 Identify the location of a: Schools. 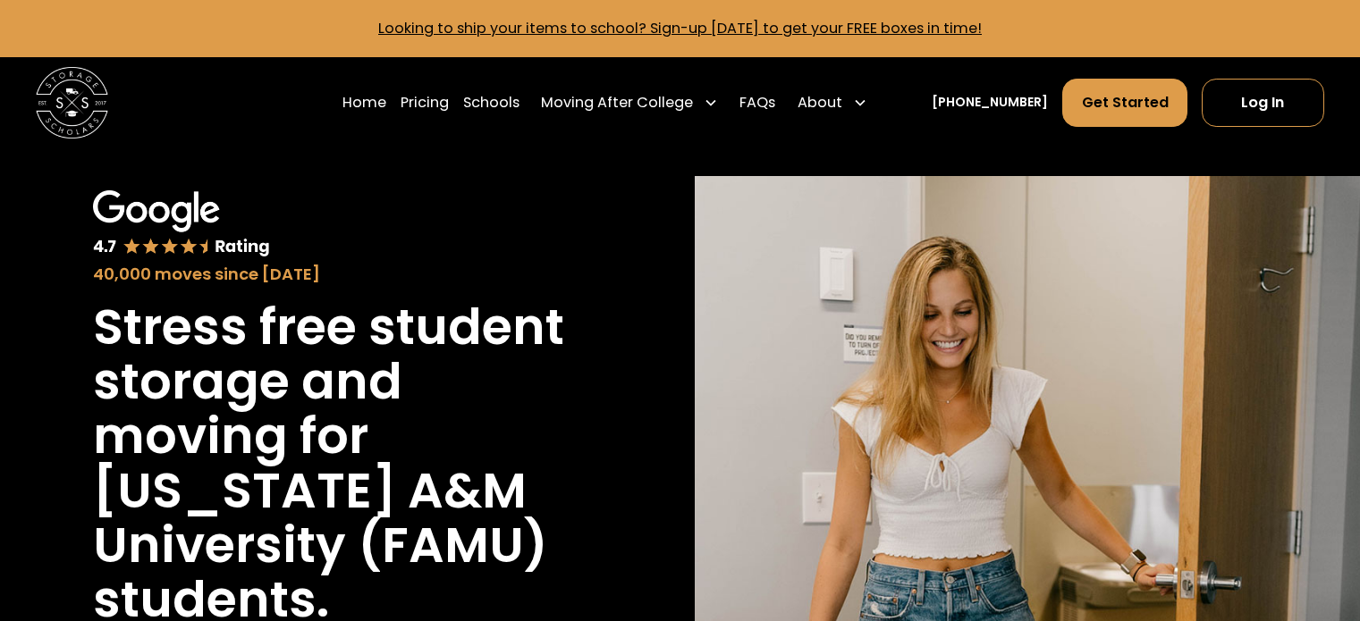
(491, 103).